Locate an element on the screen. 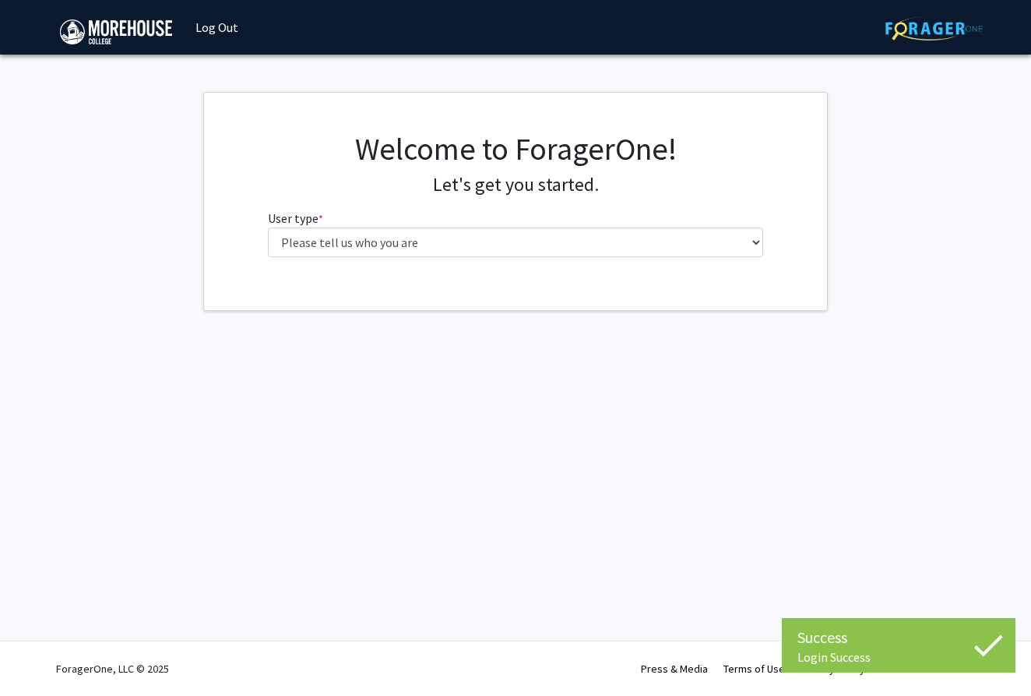 Image resolution: width=1031 pixels, height=696 pixels. div: Success is located at coordinates (899, 637).